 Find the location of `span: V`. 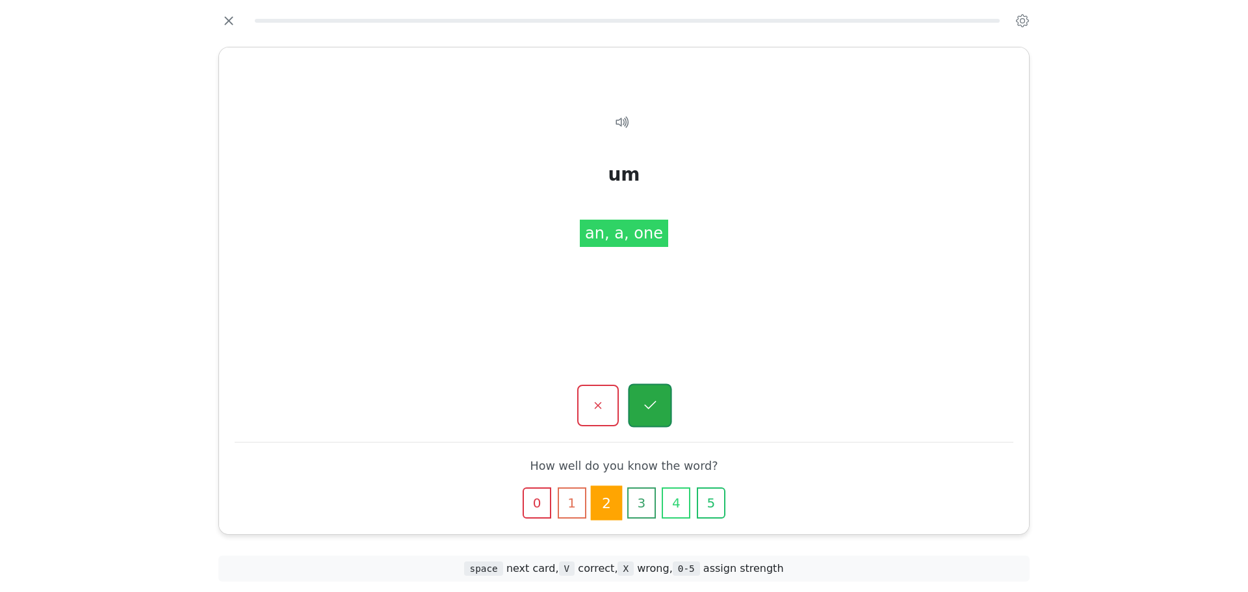

span: V is located at coordinates (567, 569).